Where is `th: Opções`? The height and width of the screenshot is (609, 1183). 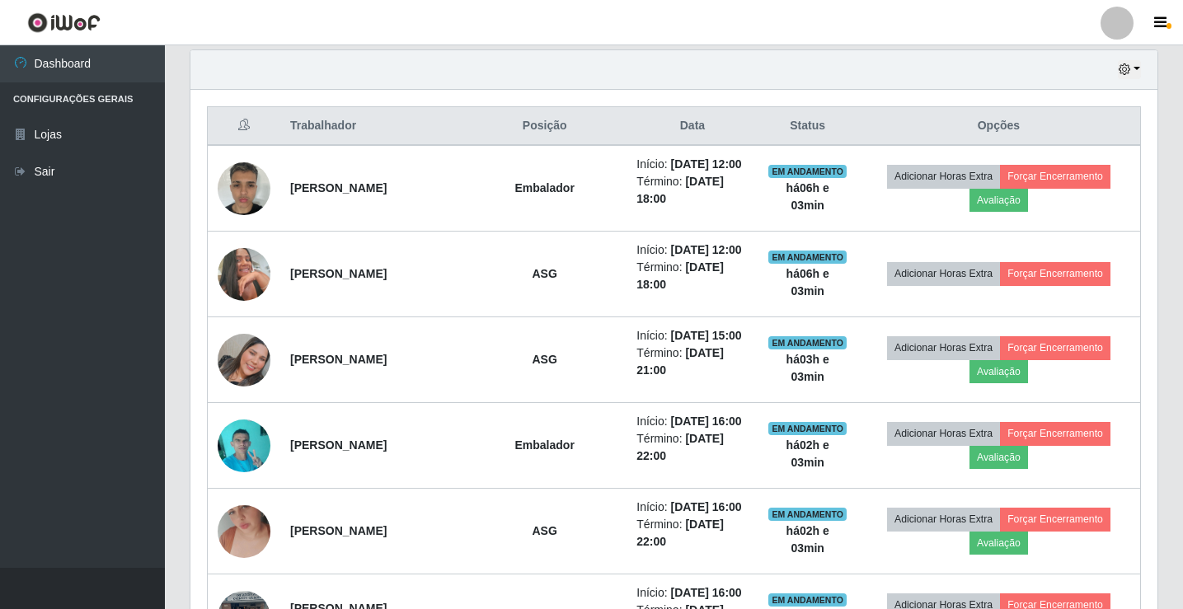
th: Opções is located at coordinates (999, 126).